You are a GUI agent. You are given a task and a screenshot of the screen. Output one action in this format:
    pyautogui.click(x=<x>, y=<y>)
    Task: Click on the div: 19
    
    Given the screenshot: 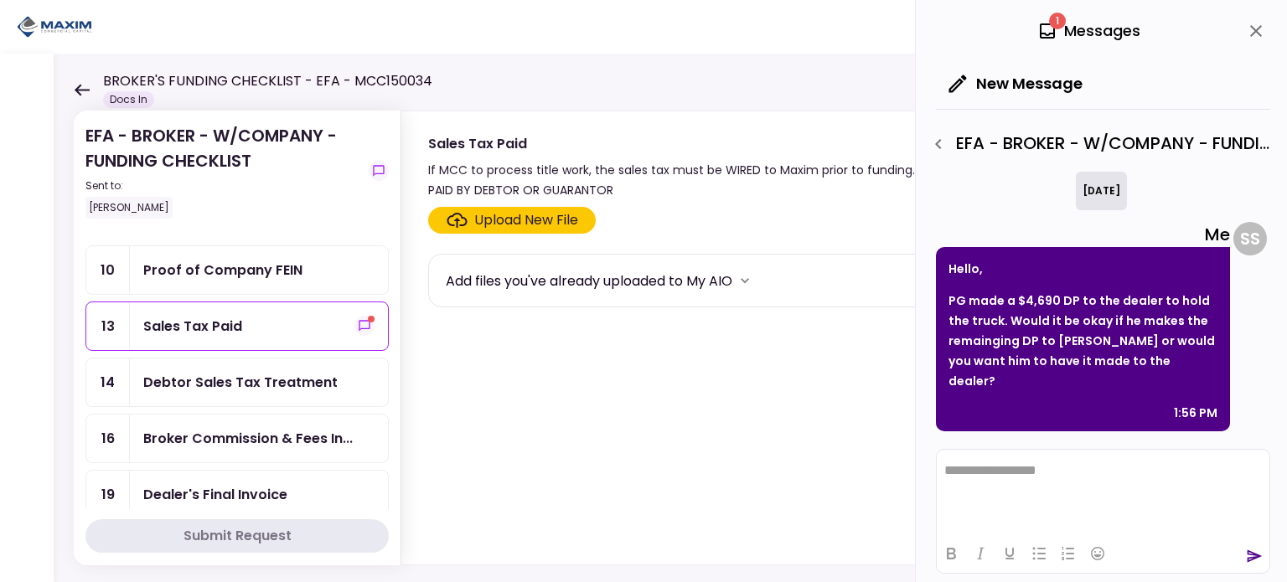 What is the action you would take?
    pyautogui.click(x=108, y=494)
    